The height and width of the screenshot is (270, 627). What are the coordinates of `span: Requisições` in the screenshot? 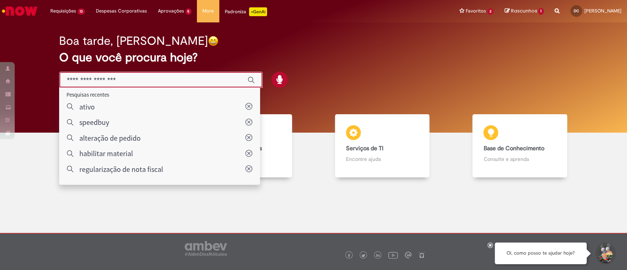 It's located at (63, 11).